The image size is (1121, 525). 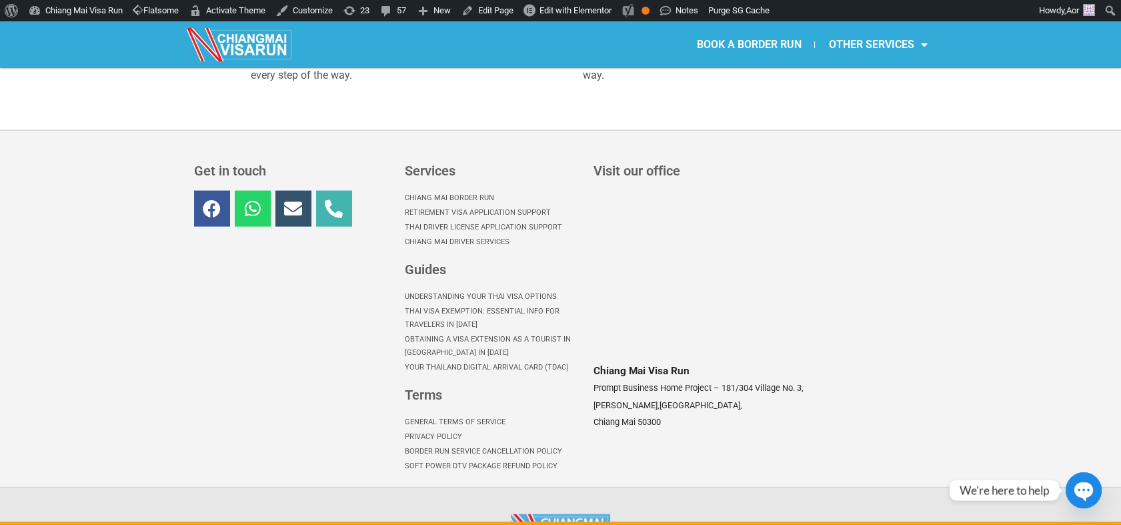 What do you see at coordinates (492, 198) in the screenshot?
I see `a: Chiang Mai Border Run` at bounding box center [492, 198].